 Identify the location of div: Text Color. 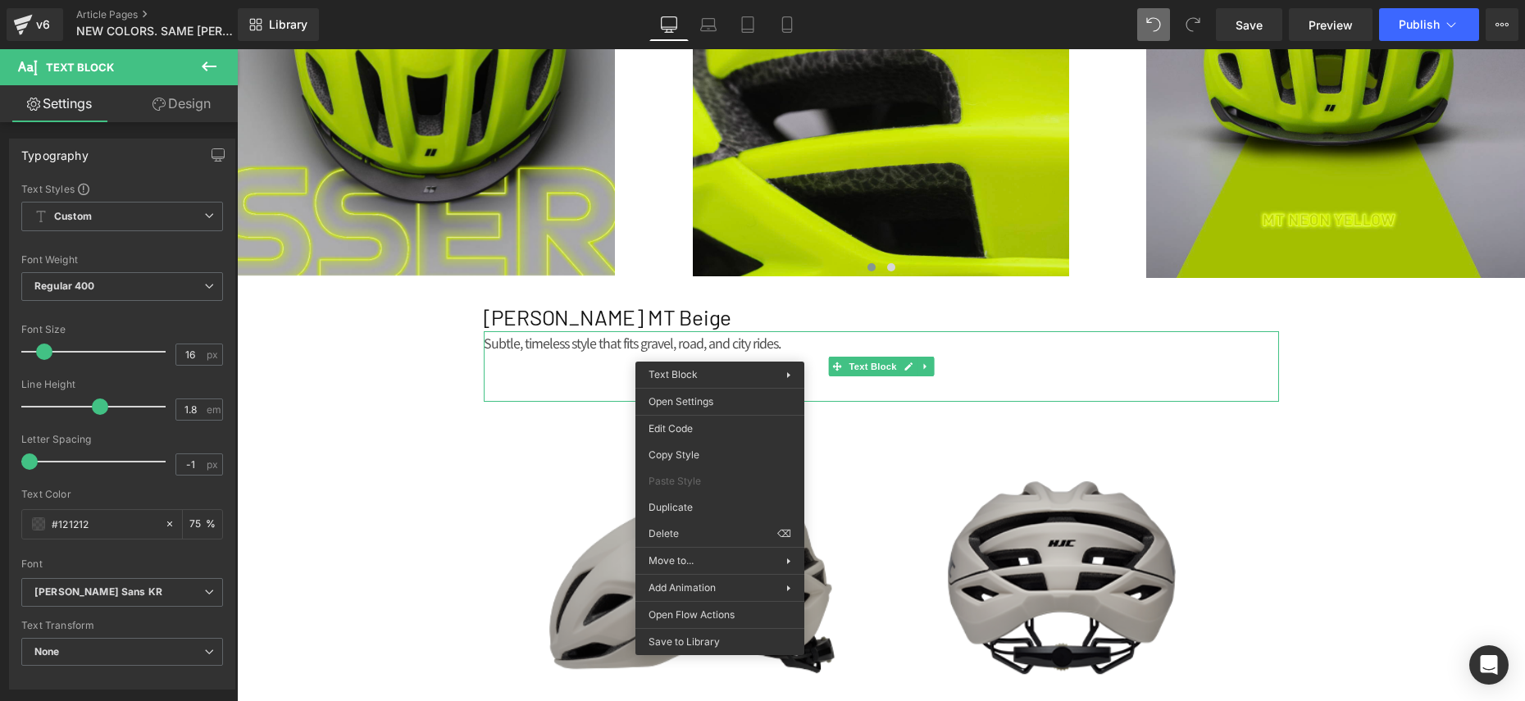
(122, 494).